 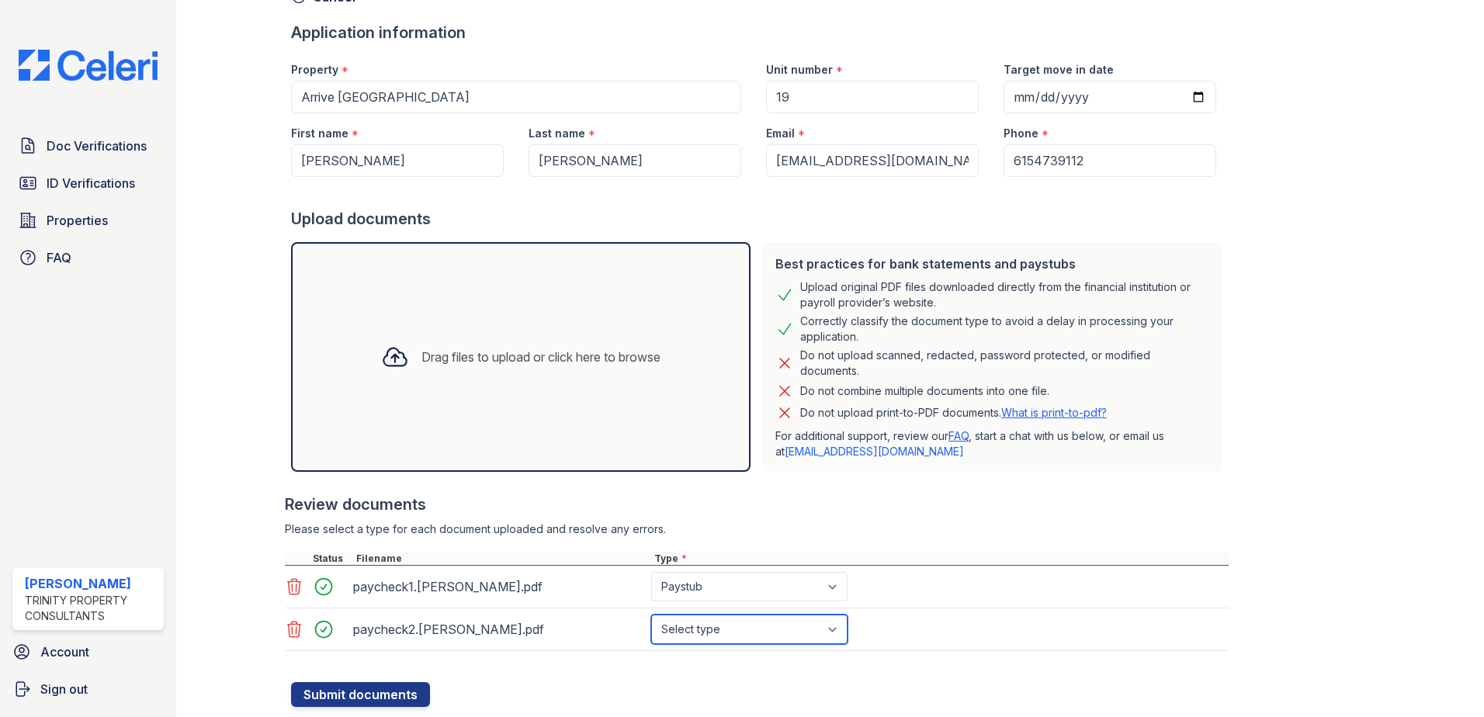 I want to click on p: For additional support, review our , start a chat with us below, or email us at, so click(x=992, y=444).